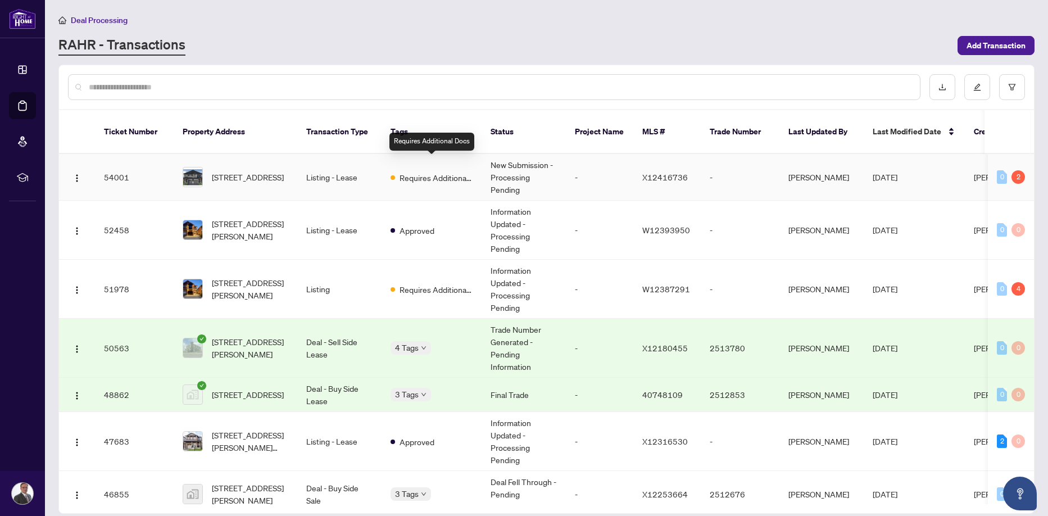 Image resolution: width=1048 pixels, height=516 pixels. What do you see at coordinates (436, 178) in the screenshot?
I see `span: Requires Additional Docs` at bounding box center [436, 178].